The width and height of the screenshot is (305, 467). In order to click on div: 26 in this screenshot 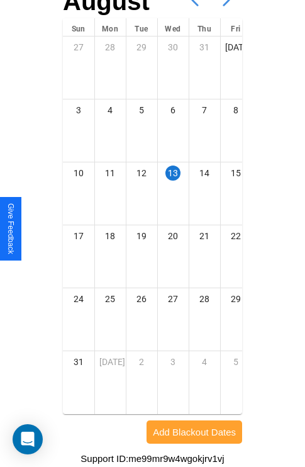, I will do `click(142, 299)`.